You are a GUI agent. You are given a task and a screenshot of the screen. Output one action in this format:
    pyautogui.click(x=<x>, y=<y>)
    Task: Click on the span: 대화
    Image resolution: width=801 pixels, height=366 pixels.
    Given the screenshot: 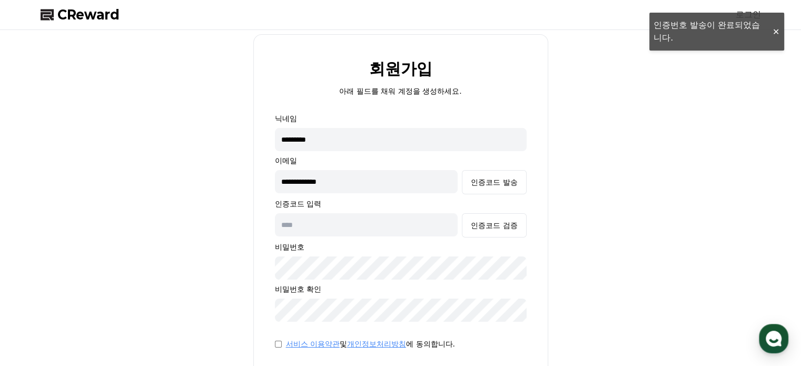 What is the action you would take?
    pyautogui.click(x=103, y=299)
    